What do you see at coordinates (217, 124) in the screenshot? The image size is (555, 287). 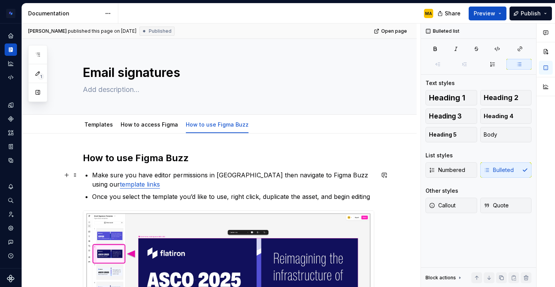 I see `a: How to use Figma Buzz` at bounding box center [217, 124].